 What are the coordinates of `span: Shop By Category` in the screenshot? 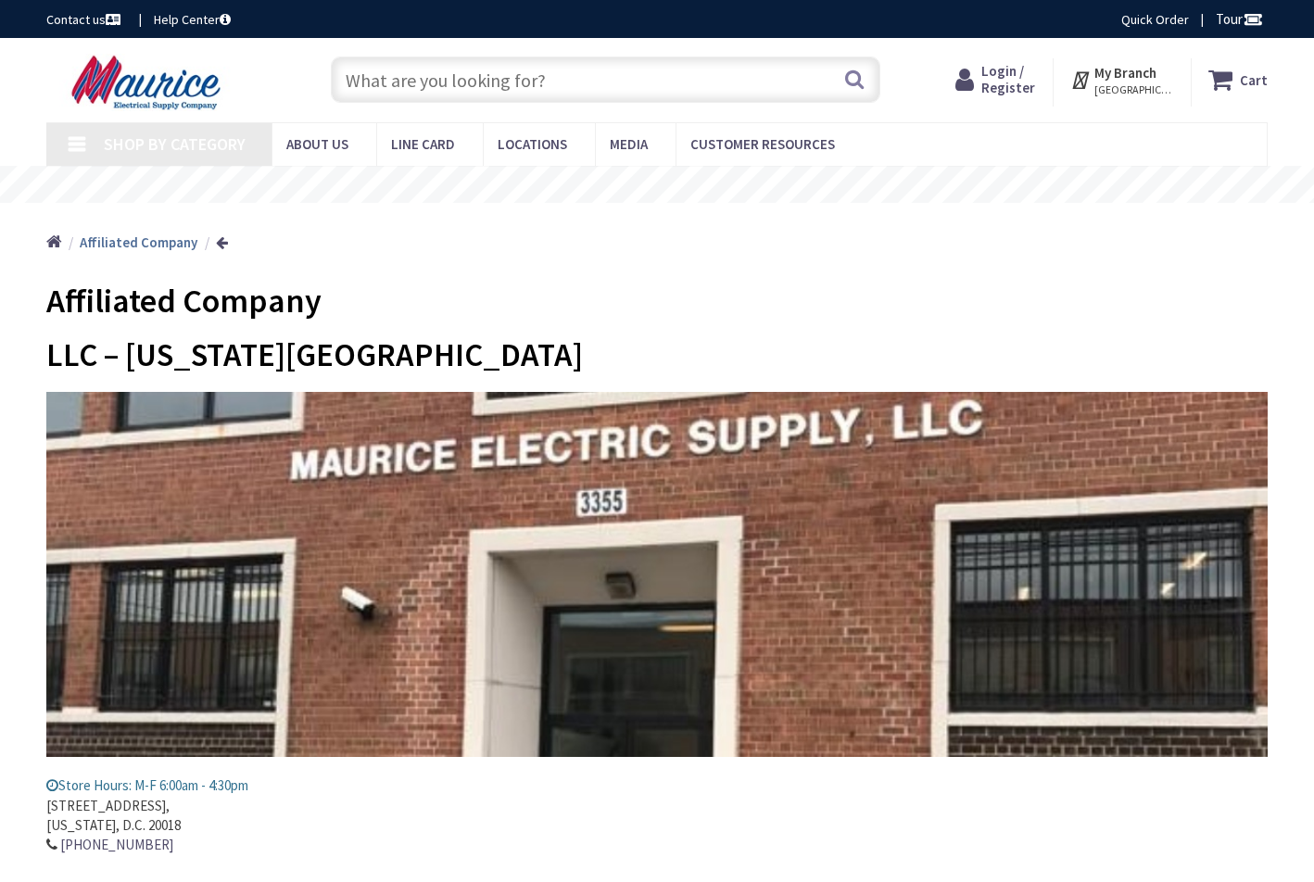 It's located at (174, 144).